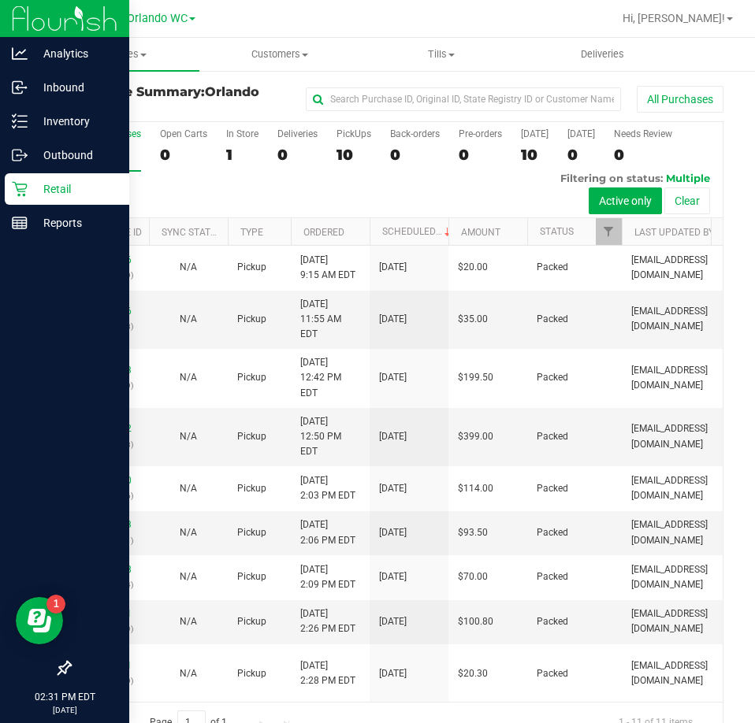 Image resolution: width=755 pixels, height=723 pixels. Describe the element at coordinates (418, 232) in the screenshot. I see `a: Scheduled` at that location.